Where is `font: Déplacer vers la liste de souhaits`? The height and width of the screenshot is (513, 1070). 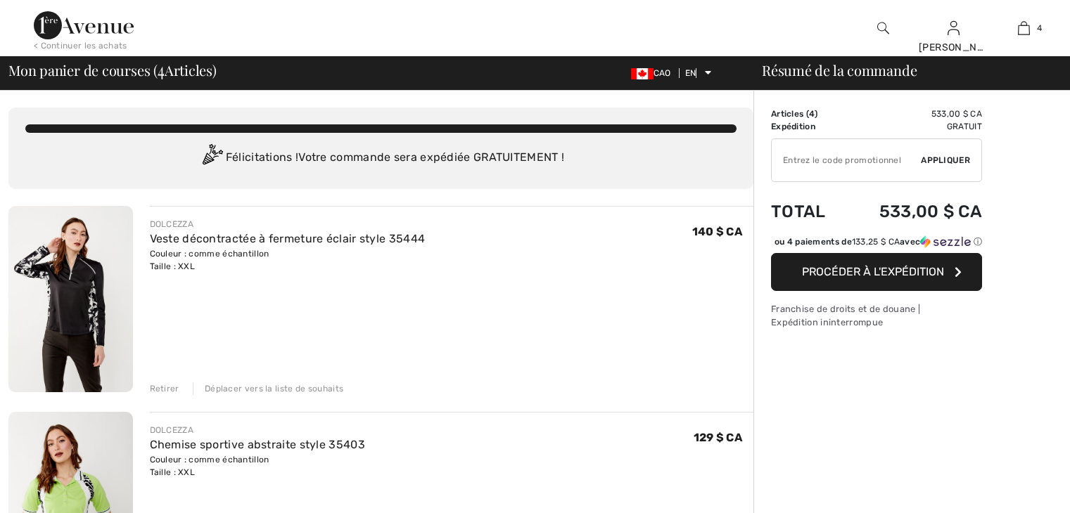
font: Déplacer vers la liste de souhaits is located at coordinates (274, 389).